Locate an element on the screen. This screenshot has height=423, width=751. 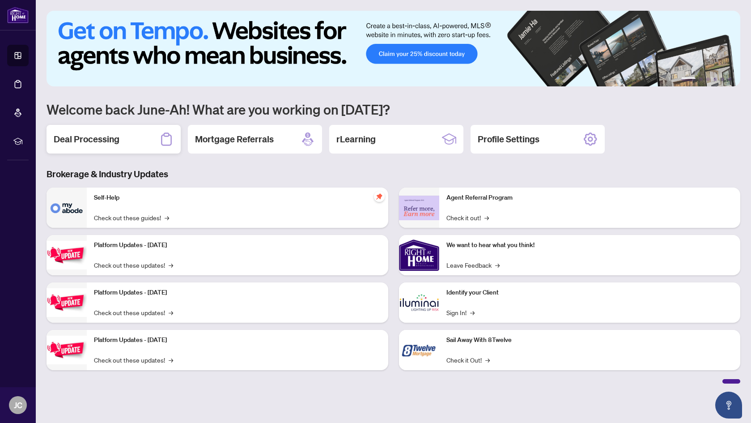
img: Platform Updates - June 23, 2025 is located at coordinates (67, 349).